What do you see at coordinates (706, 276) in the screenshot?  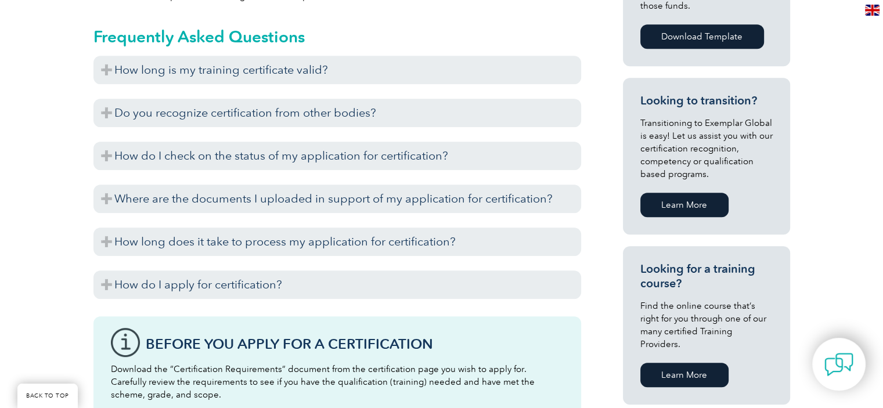 I see `h3: Looking for a training course?` at bounding box center [706, 276].